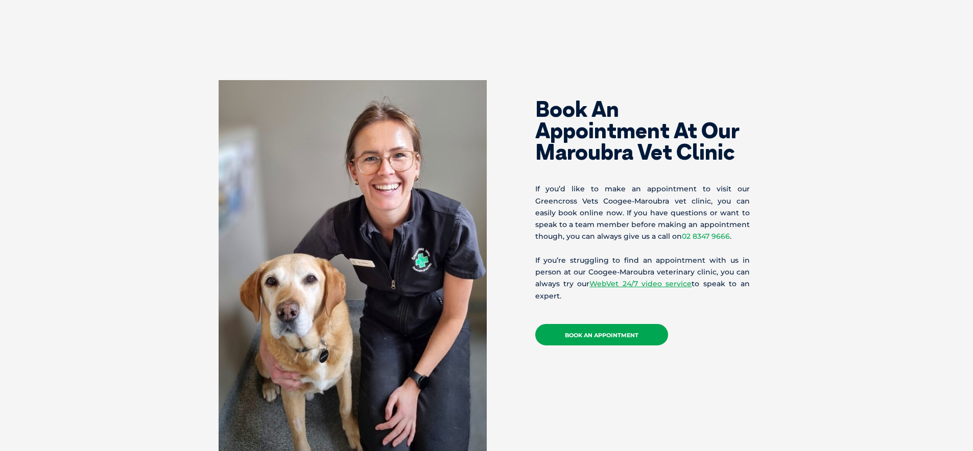  I want to click on p: If you’re struggling to find an appointment with us in person at our Coogee-Maroubra veterinary c..., so click(642, 278).